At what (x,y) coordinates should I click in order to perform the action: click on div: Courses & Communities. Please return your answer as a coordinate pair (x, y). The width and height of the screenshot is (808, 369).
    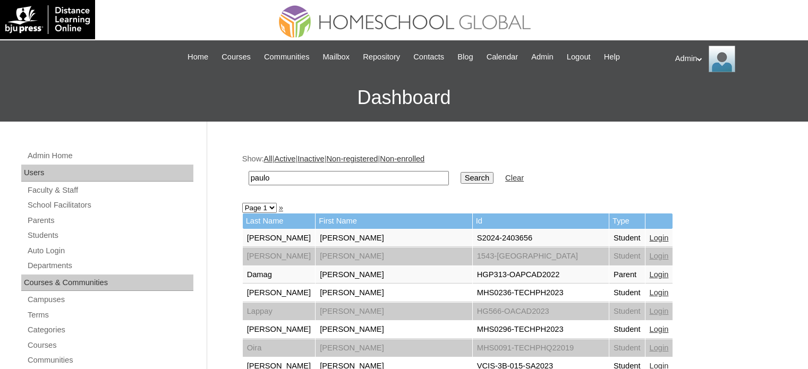
    Looking at the image, I should click on (107, 283).